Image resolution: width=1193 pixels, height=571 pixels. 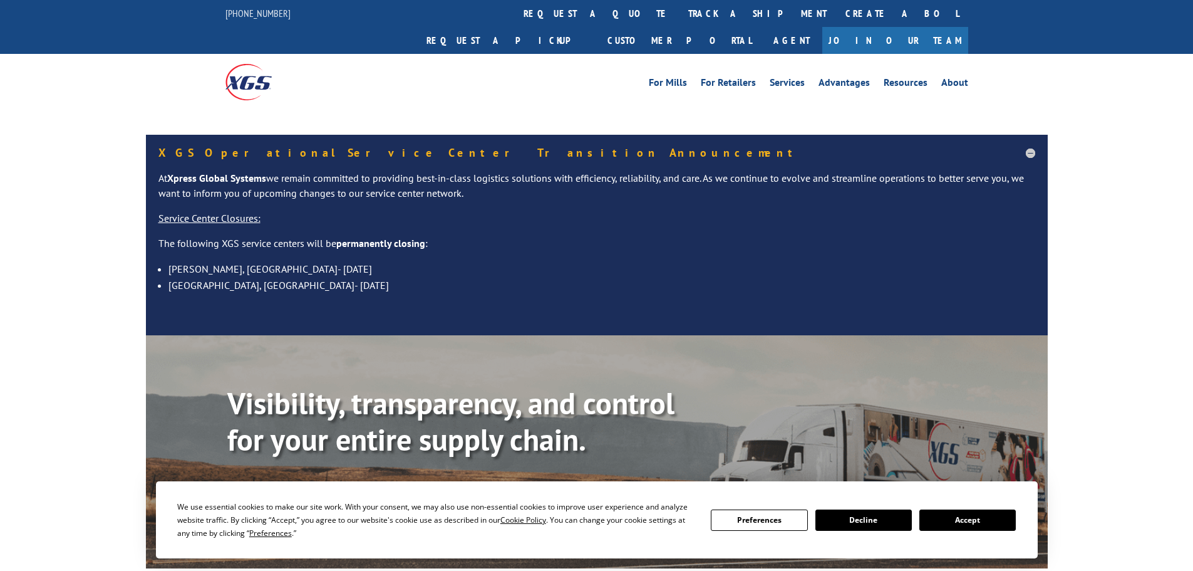 I want to click on h5: XGS Operational Service Center Transition Announcement, so click(x=597, y=153).